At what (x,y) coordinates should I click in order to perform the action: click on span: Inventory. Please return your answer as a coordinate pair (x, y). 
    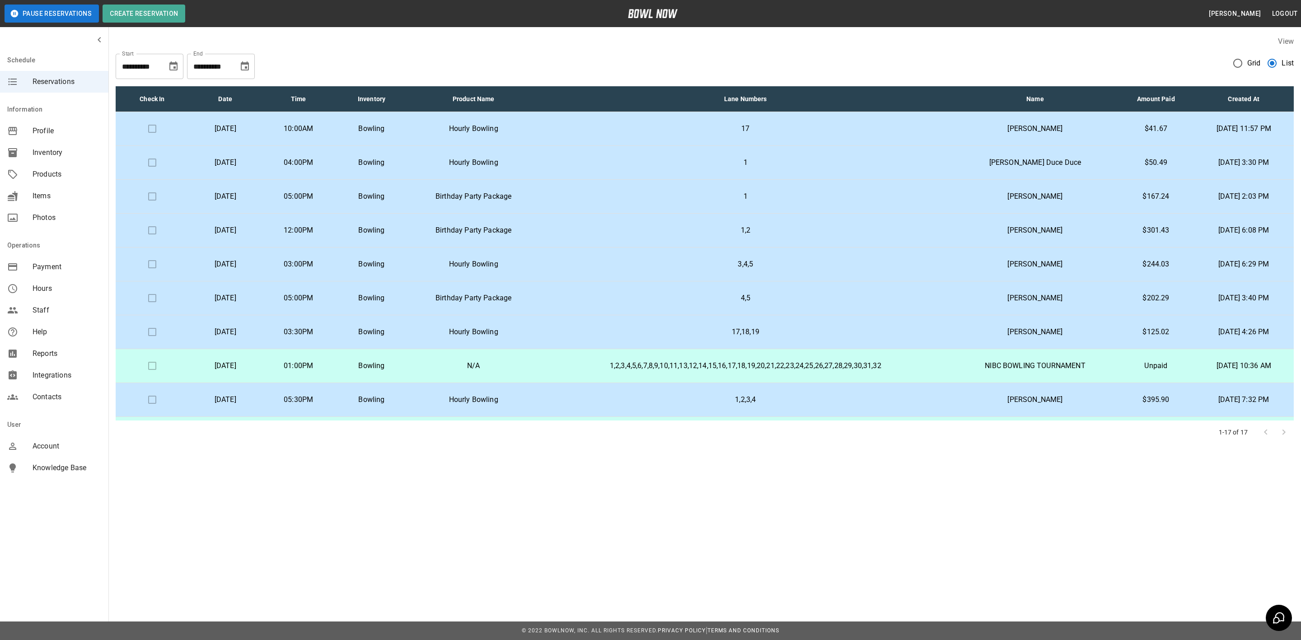
    Looking at the image, I should click on (67, 153).